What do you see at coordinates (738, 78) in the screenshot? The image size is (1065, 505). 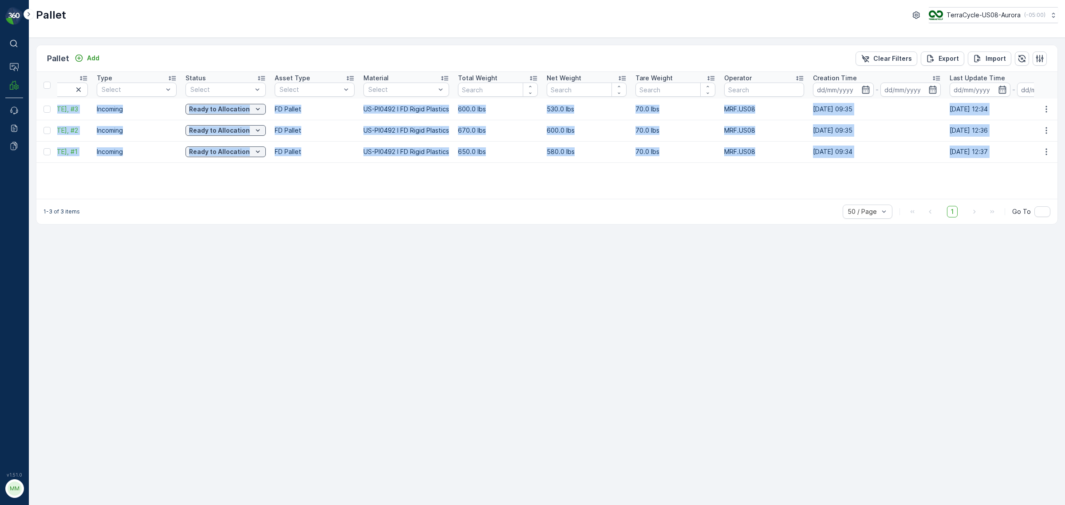 I see `p: Operator` at bounding box center [738, 78].